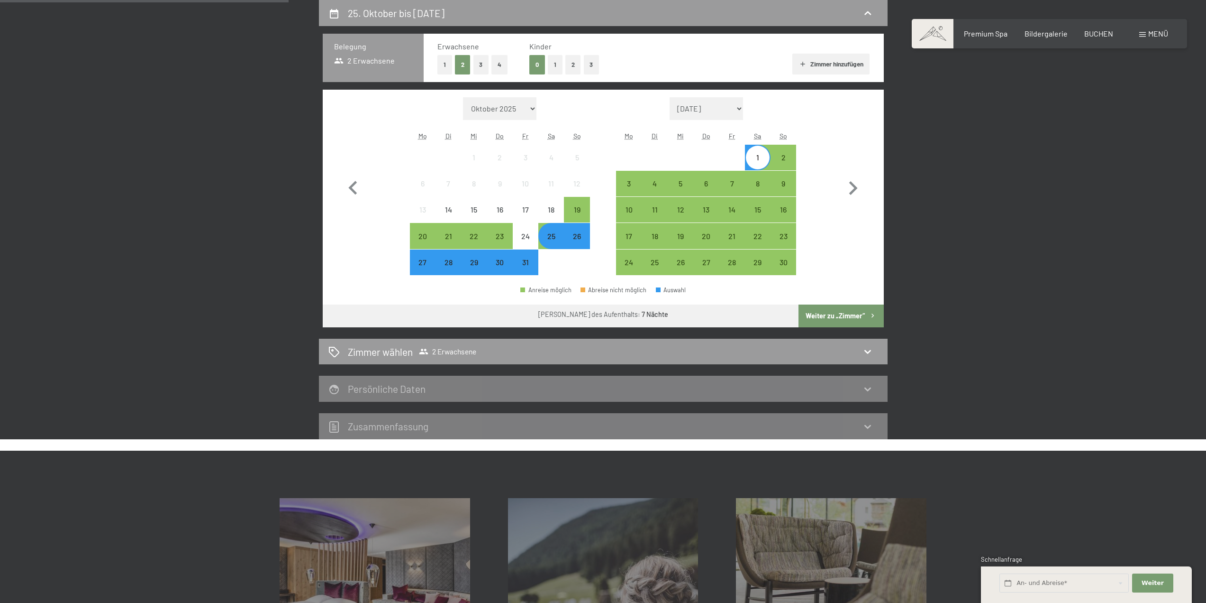 This screenshot has height=603, width=1206. What do you see at coordinates (784, 262) in the screenshot?
I see `div: Sun Nov 30 2025` at bounding box center [784, 262].